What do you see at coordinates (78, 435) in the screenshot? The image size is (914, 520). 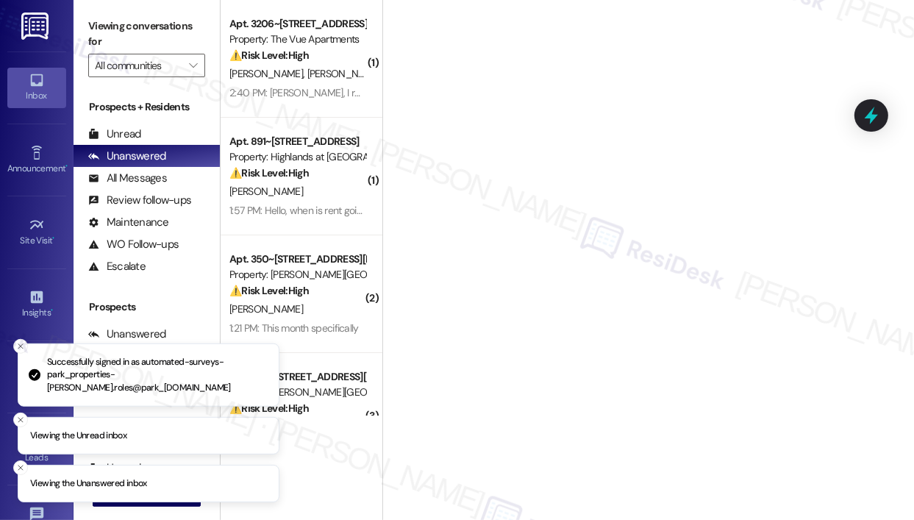 I see `p: Viewing the Unread inbox` at bounding box center [78, 435].